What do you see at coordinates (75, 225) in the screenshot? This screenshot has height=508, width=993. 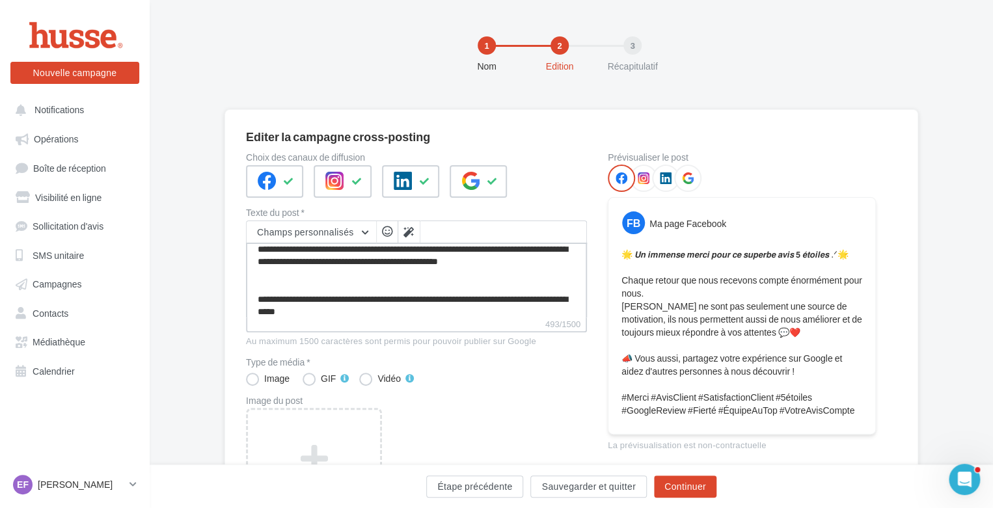 I see `a: Sollicitation d'avis` at bounding box center [75, 225].